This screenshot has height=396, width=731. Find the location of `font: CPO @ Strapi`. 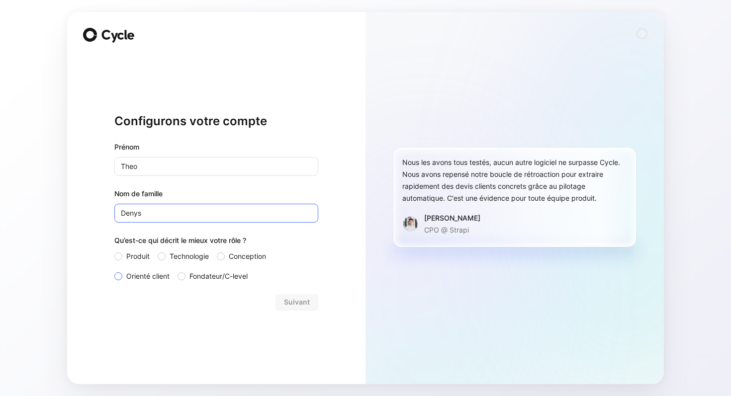

font: CPO @ Strapi is located at coordinates (446, 230).